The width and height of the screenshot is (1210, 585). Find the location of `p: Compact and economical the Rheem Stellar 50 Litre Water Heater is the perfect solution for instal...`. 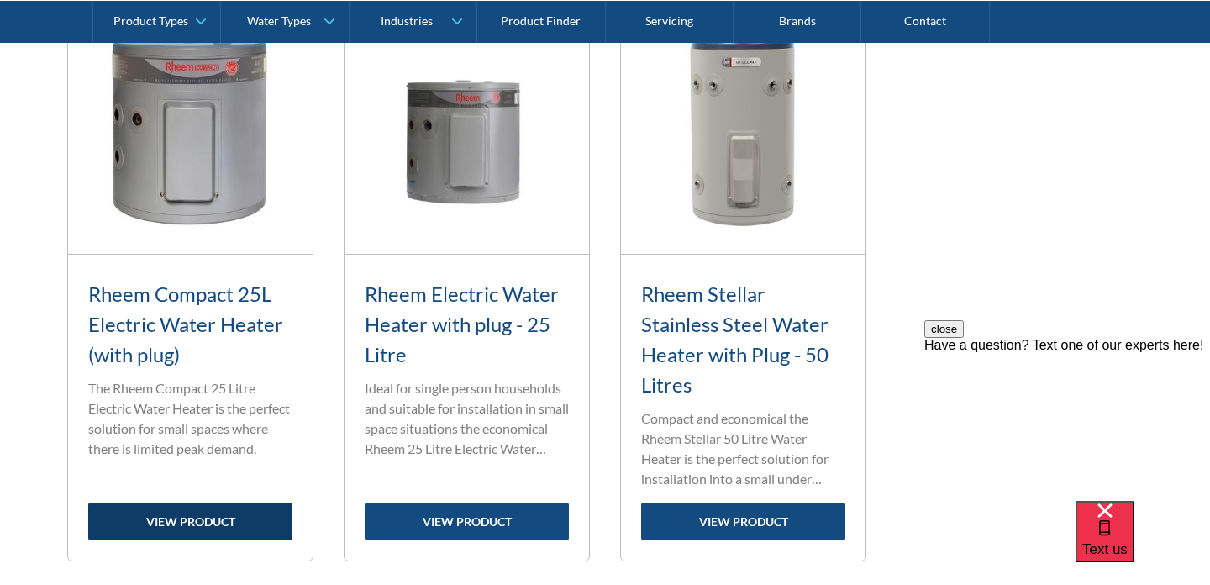

p: Compact and economical the Rheem Stellar 50 Litre Water Heater is the perfect solution for instal... is located at coordinates (743, 449).